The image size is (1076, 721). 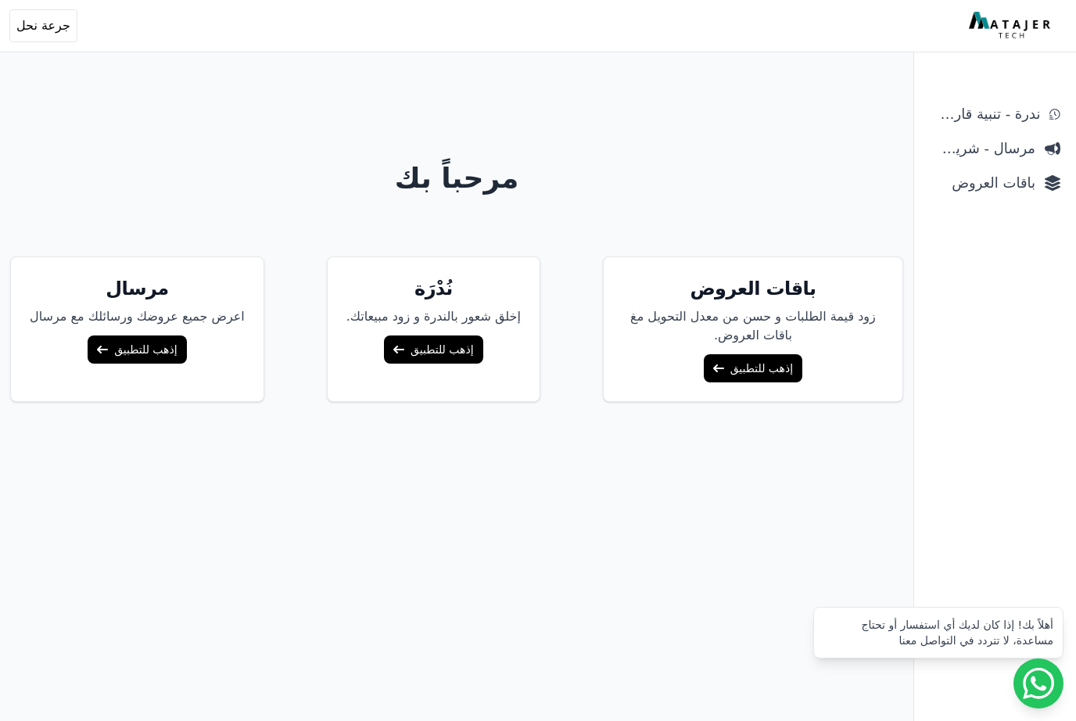 I want to click on button: جرعة نحل, so click(x=43, y=26).